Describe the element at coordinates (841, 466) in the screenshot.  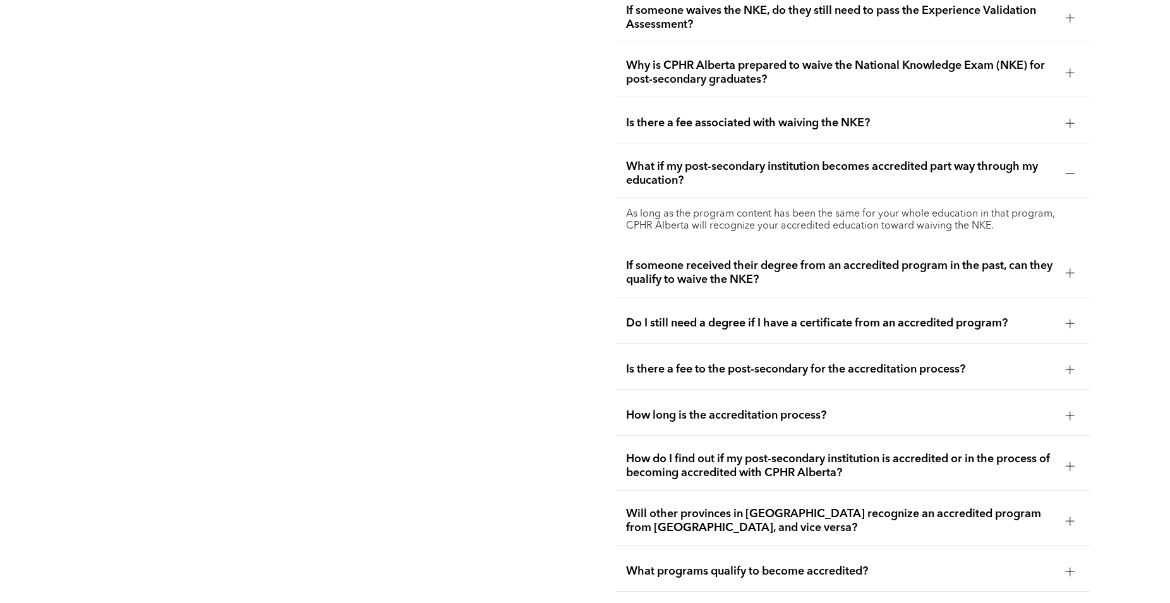
I see `span: How do I find out if my post-secondary institution is accredited or in the process of becoming ac...` at that location.